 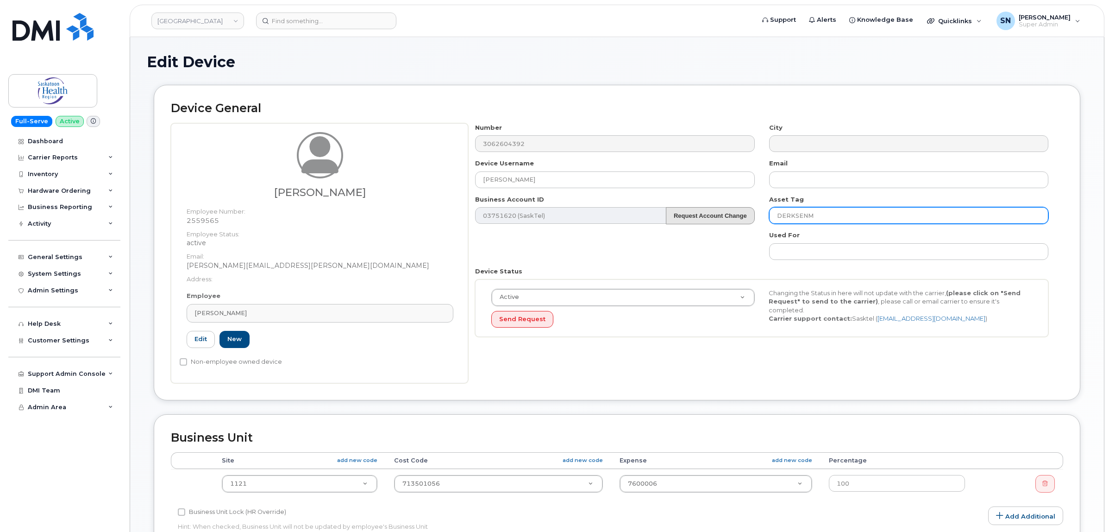 I want to click on label: Business Account ID, so click(x=510, y=199).